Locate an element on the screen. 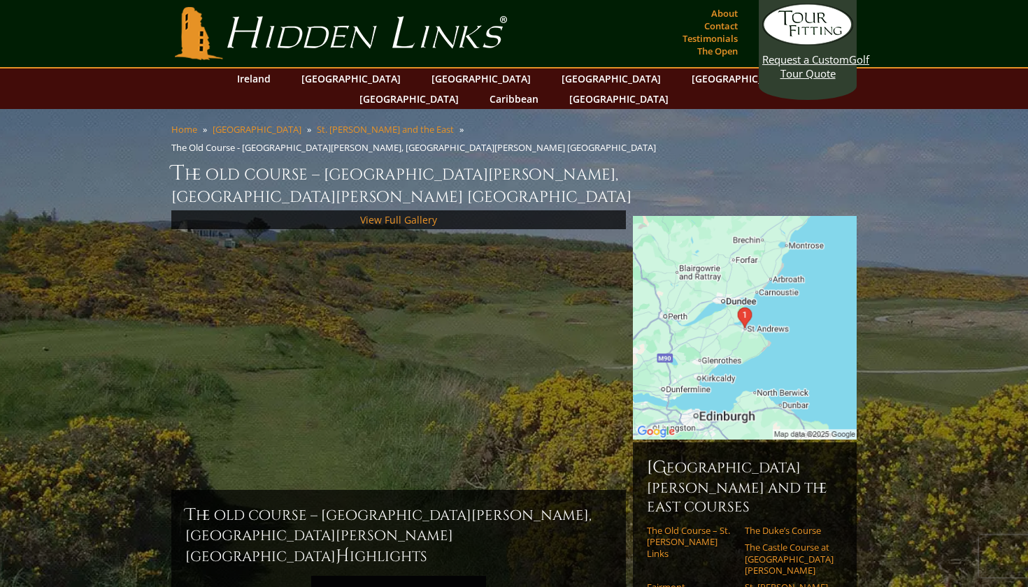 This screenshot has height=587, width=1028. span: Request a Custom is located at coordinates (805, 59).